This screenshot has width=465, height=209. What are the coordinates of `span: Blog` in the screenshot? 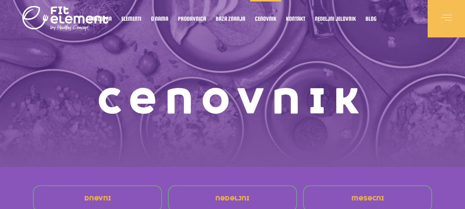 It's located at (371, 19).